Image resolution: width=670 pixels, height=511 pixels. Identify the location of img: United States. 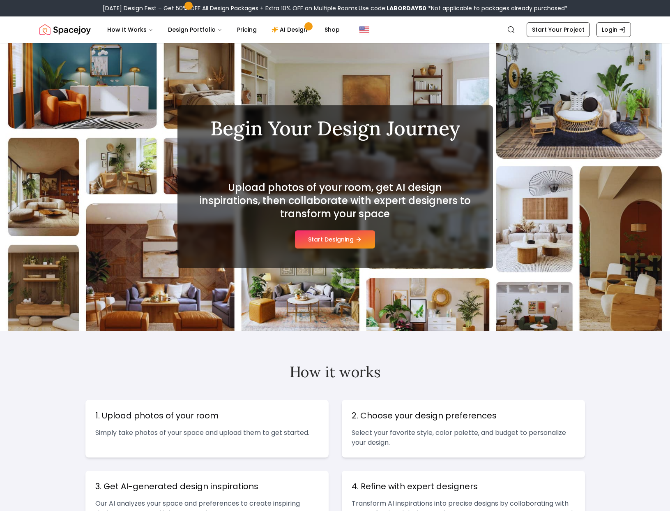
(365, 30).